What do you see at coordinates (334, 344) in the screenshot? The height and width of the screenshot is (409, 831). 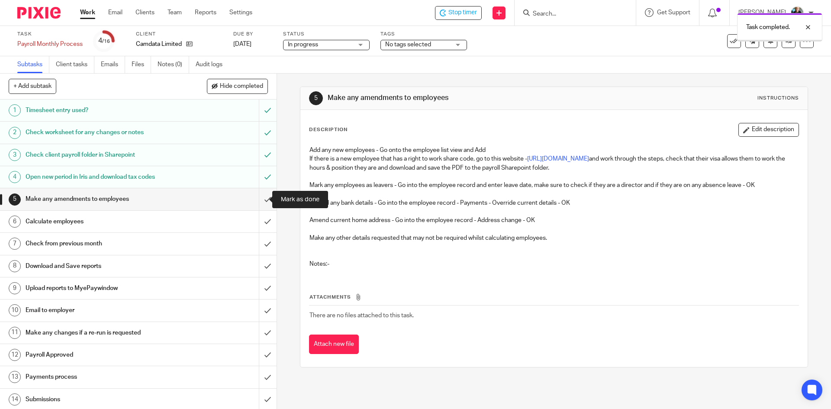 I see `button: Attach new file` at bounding box center [334, 344].